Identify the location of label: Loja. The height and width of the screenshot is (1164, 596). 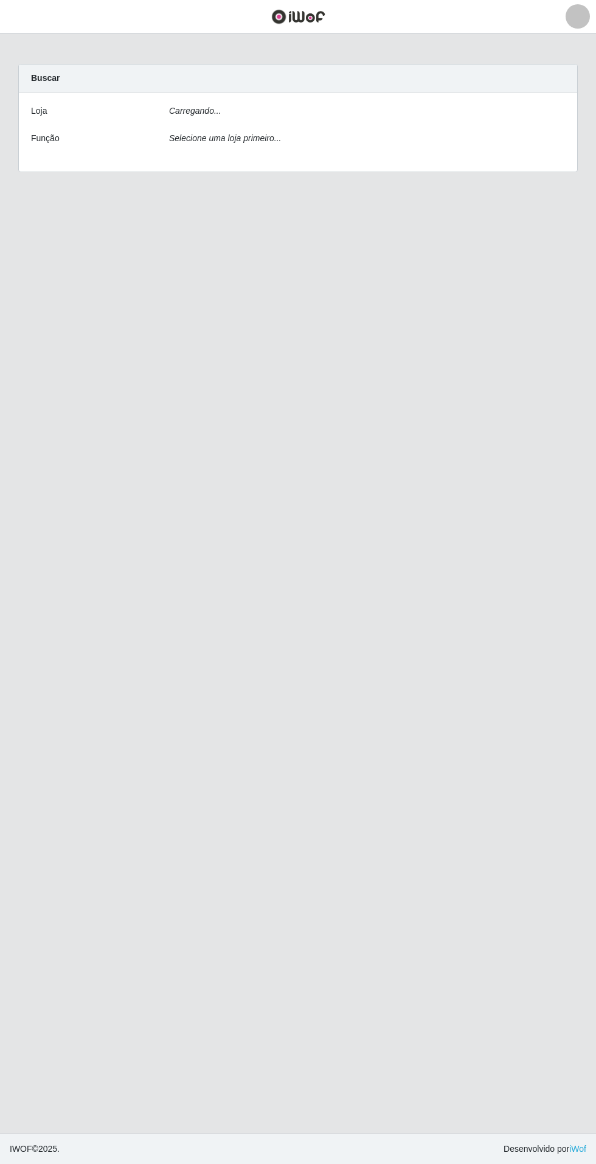
(39, 111).